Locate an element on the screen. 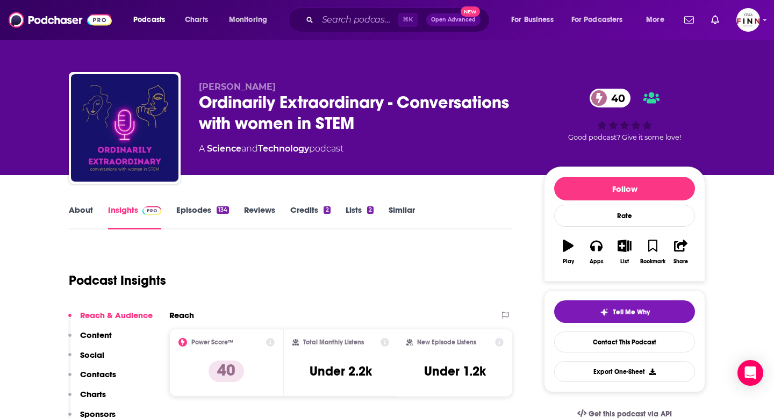 This screenshot has height=418, width=774. p: Social is located at coordinates (92, 355).